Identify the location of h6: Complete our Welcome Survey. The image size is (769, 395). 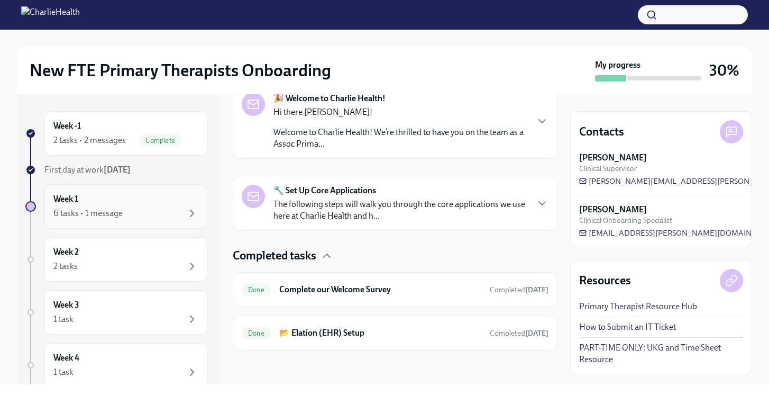
(380, 289).